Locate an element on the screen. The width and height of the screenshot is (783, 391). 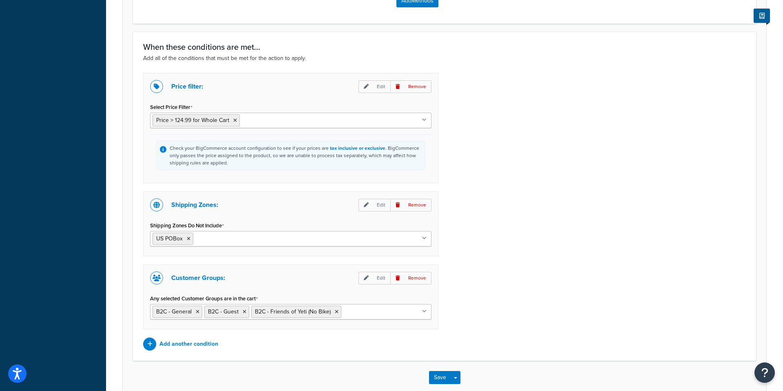
label: Shipping Zones Do Not Include is located at coordinates (187, 226).